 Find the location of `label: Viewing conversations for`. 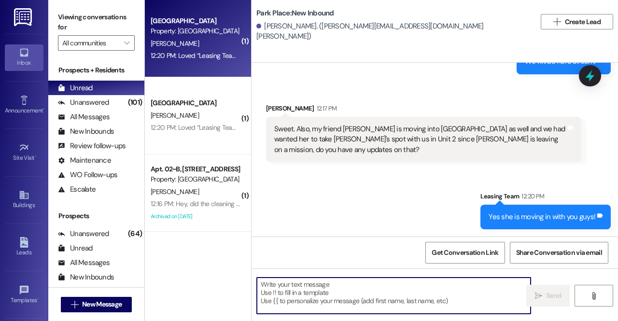

label: Viewing conversations for is located at coordinates (96, 22).